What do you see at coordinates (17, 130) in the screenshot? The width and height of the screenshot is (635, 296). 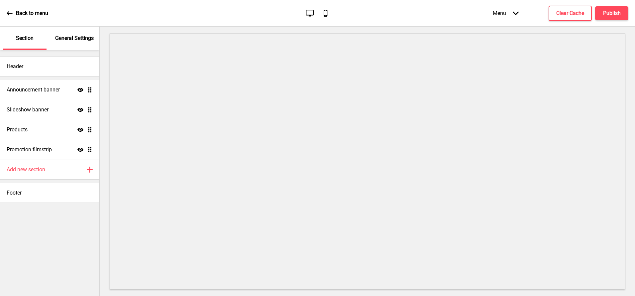 I see `h4: Products` at bounding box center [17, 130].